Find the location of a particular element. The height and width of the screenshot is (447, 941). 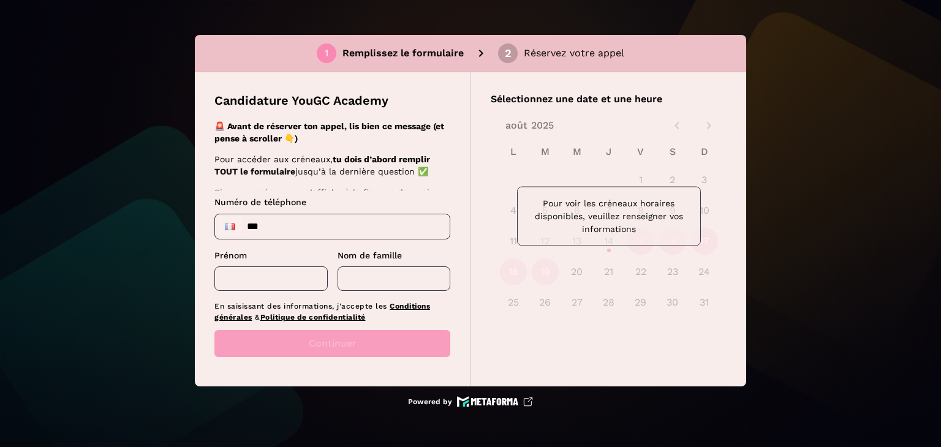

p: Candidature YouGC Academy is located at coordinates (302, 101).